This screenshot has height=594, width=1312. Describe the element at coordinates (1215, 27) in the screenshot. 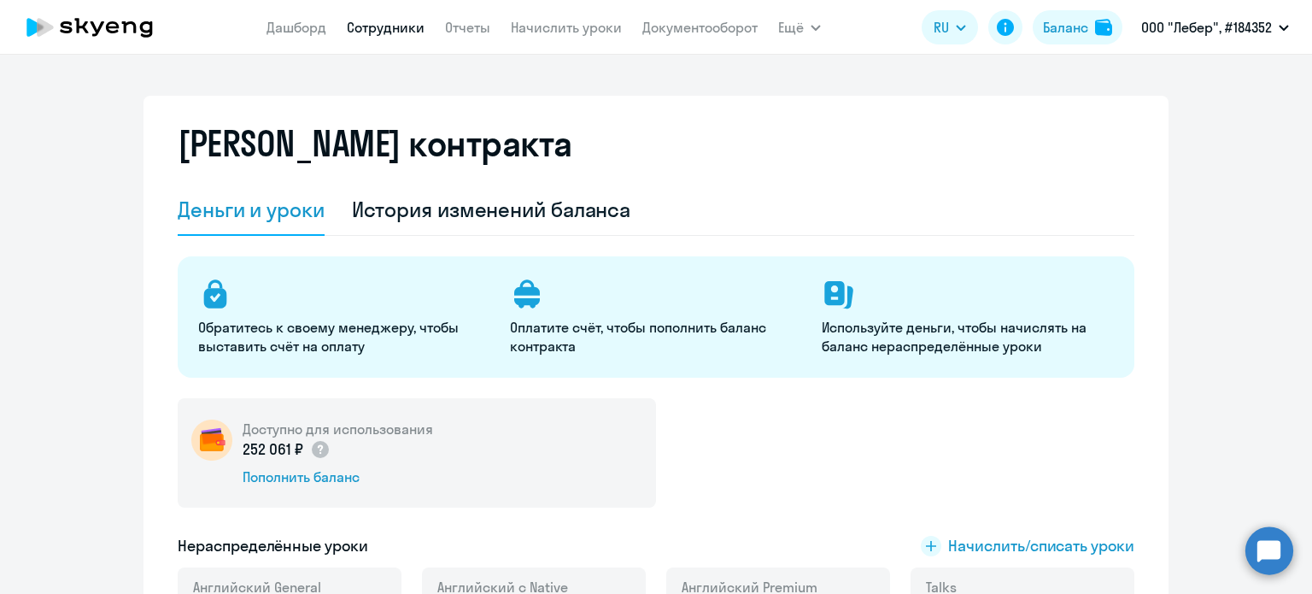

I see `button: ООО "Лебер", #184352` at that location.